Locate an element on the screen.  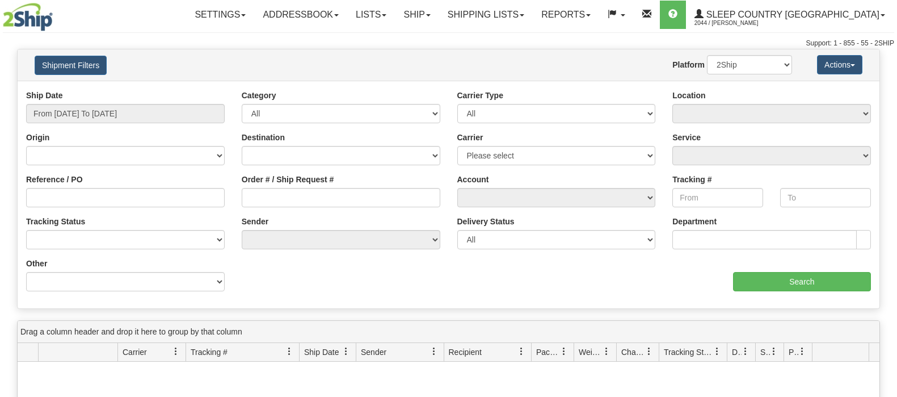
span: Delivery Status is located at coordinates (736, 352).